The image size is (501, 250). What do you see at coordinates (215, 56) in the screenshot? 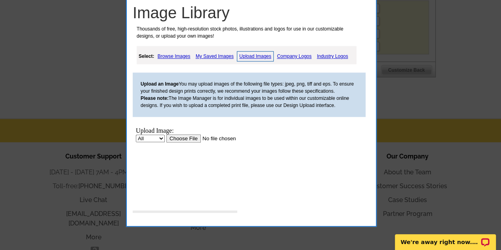
I see `a: My Saved Images` at bounding box center [215, 56].